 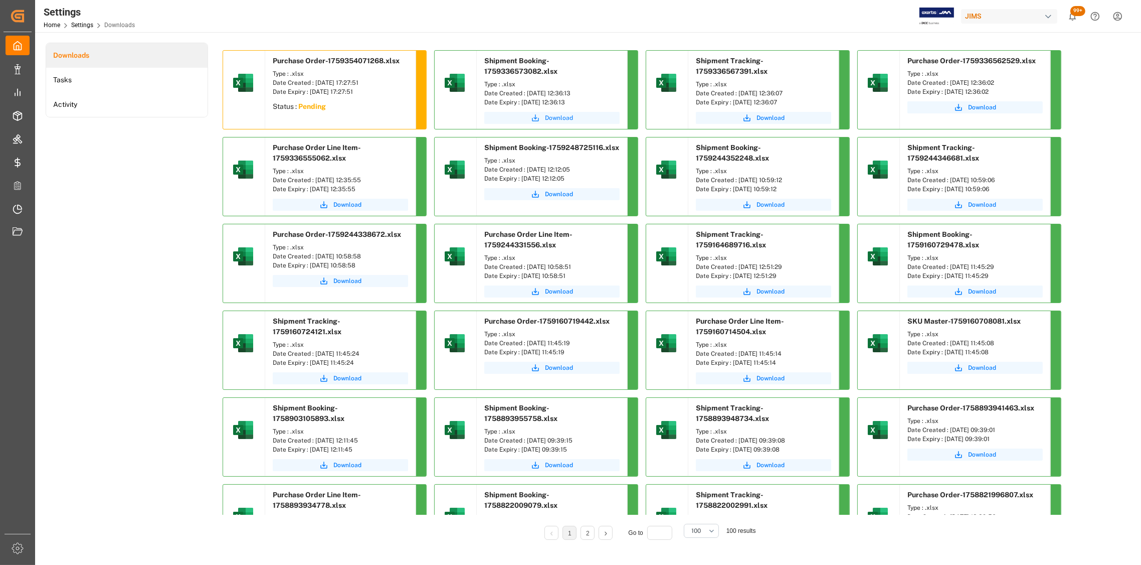 What do you see at coordinates (702, 531) in the screenshot?
I see `button: open menu` at bounding box center [702, 531].